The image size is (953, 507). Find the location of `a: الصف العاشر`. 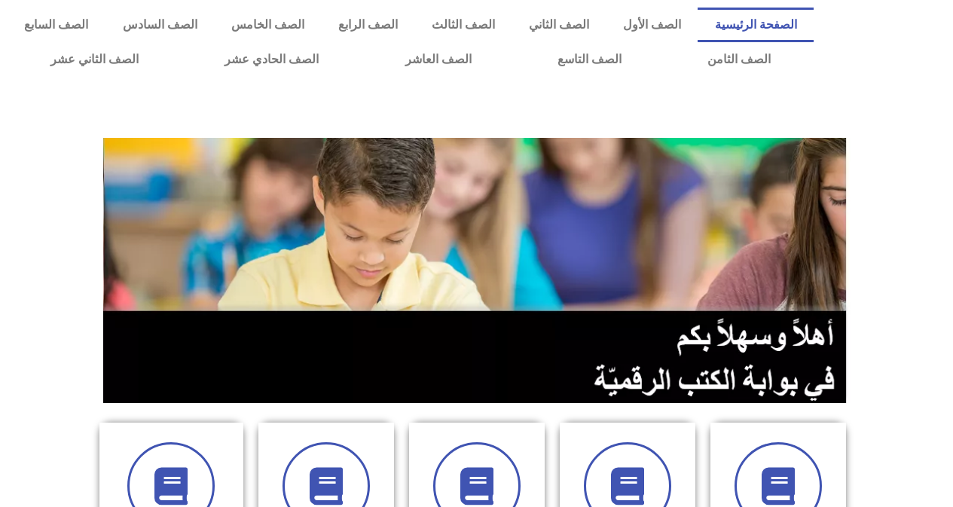

a: الصف العاشر is located at coordinates (438, 60).